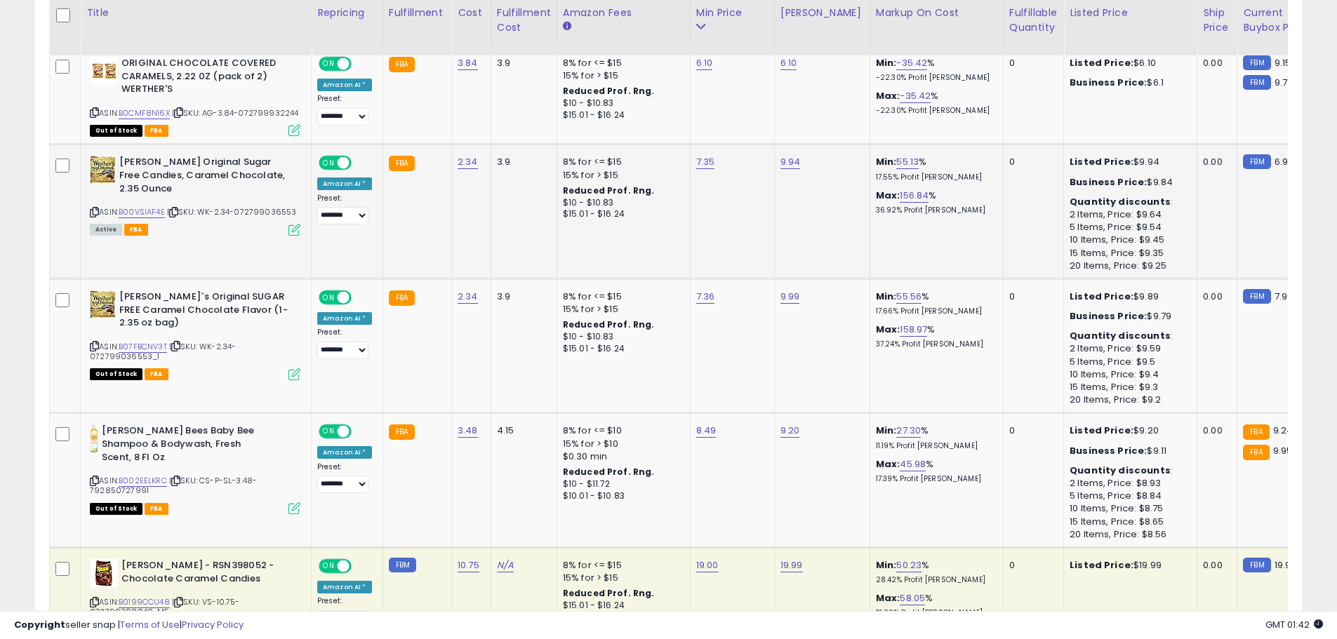 The image size is (1337, 639). Describe the element at coordinates (1128, 349) in the screenshot. I see `div: 2 Items, Price: $9.59` at that location.